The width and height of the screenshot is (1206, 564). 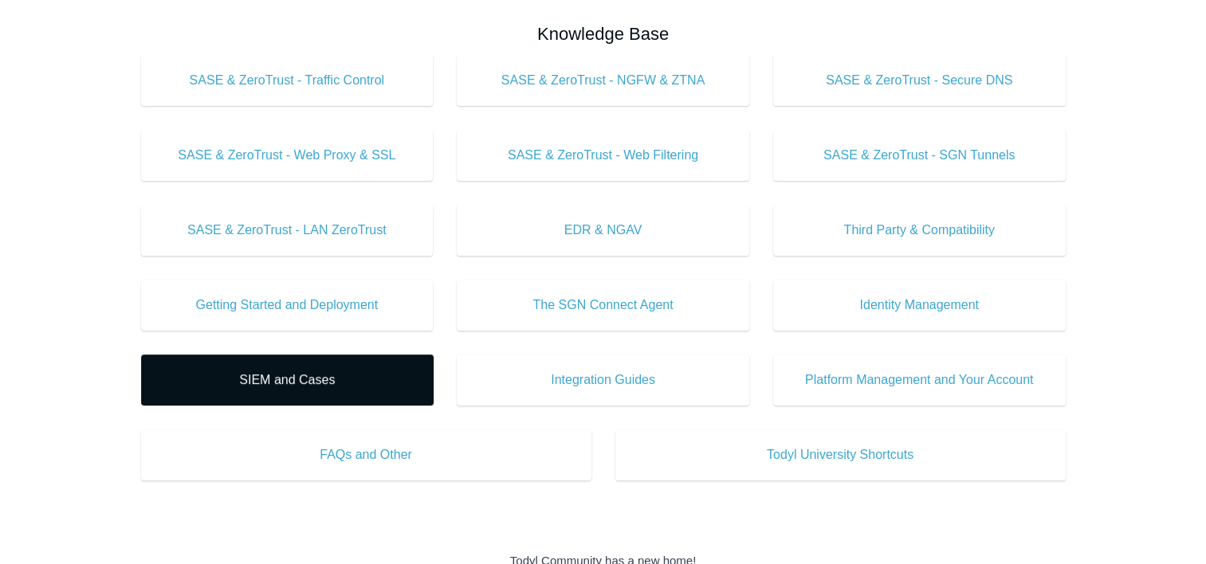 What do you see at coordinates (919, 380) in the screenshot?
I see `span: Platform Management and Your Account` at bounding box center [919, 380].